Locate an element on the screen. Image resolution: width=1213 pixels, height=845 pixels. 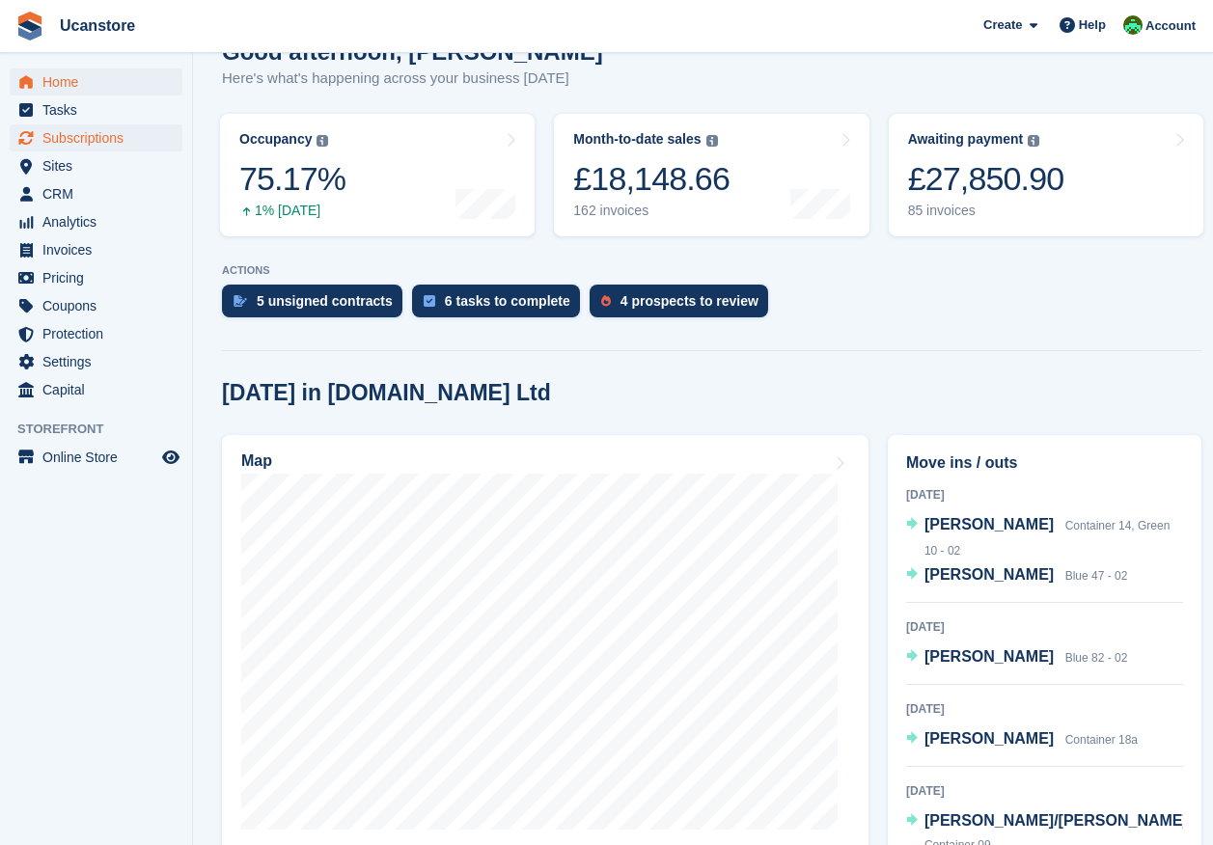
span: Blue 47 - 02 is located at coordinates (1096, 576).